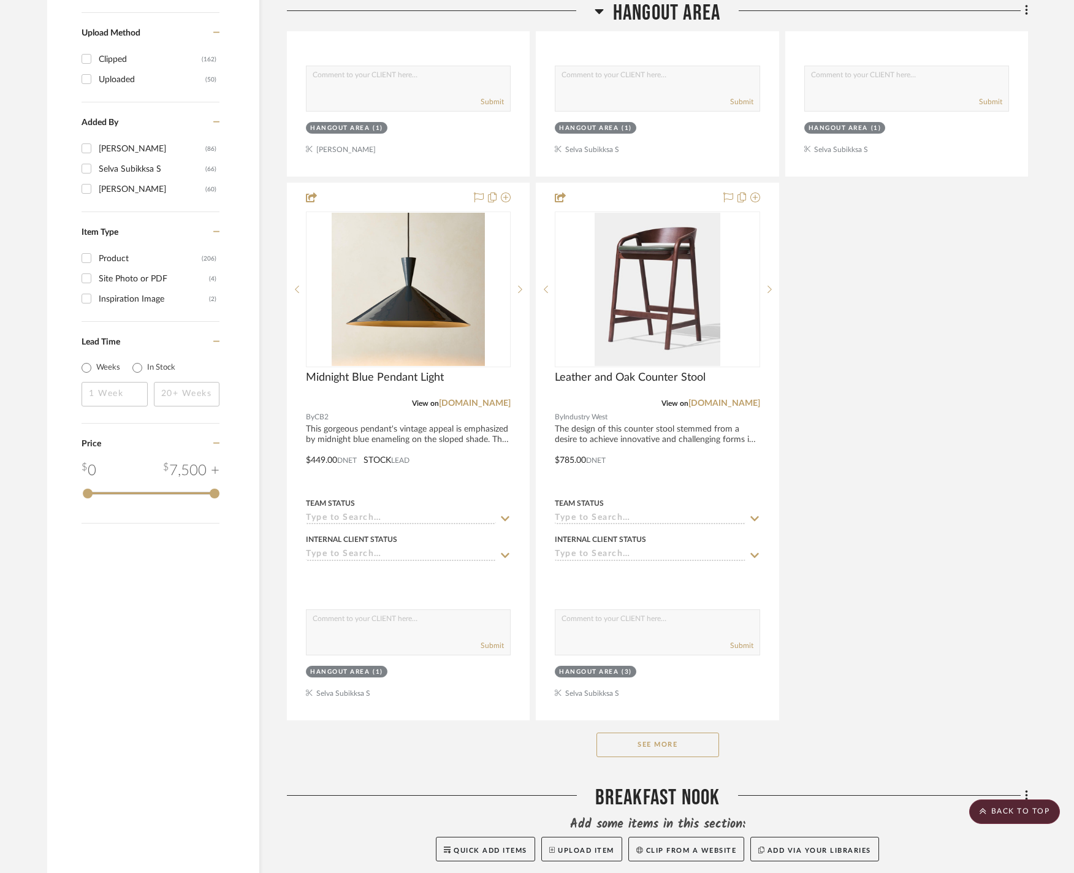 The image size is (1074, 873). Describe the element at coordinates (1015, 812) in the screenshot. I see `scroll-to-top-button: BACK TO TOP` at that location.